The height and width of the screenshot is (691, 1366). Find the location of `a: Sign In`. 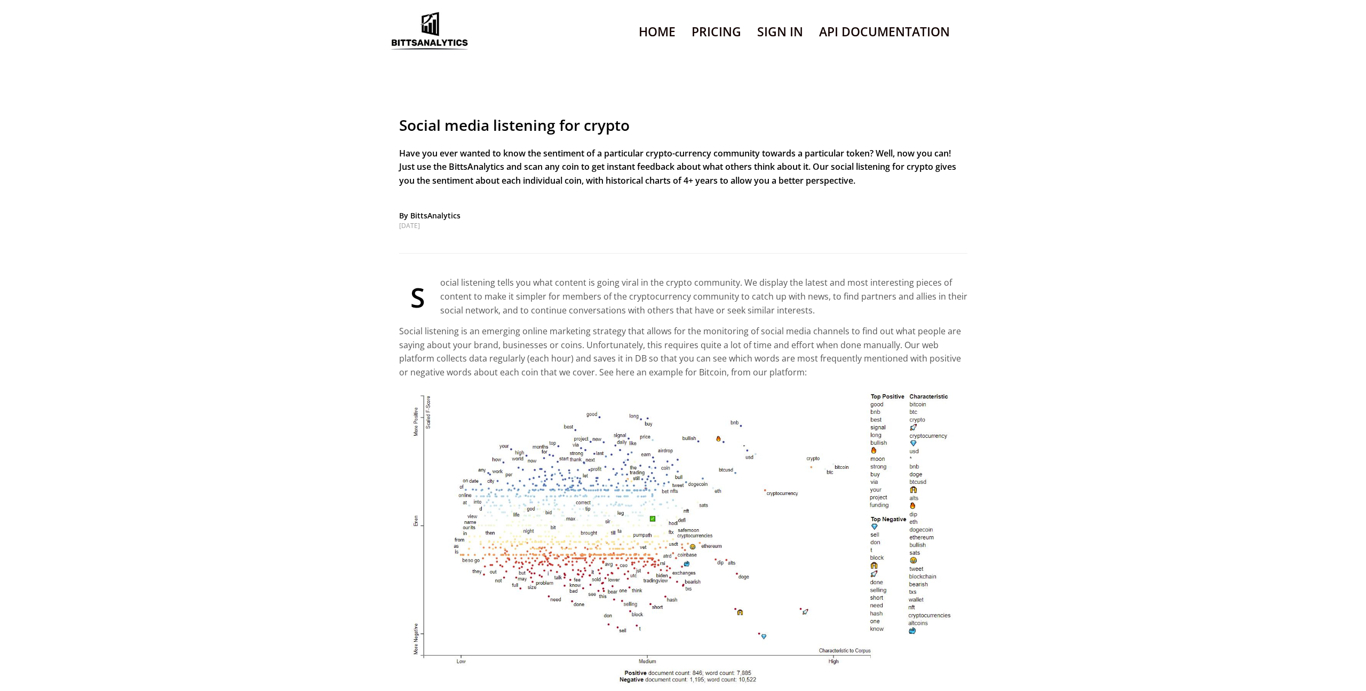

a: Sign In is located at coordinates (780, 31).